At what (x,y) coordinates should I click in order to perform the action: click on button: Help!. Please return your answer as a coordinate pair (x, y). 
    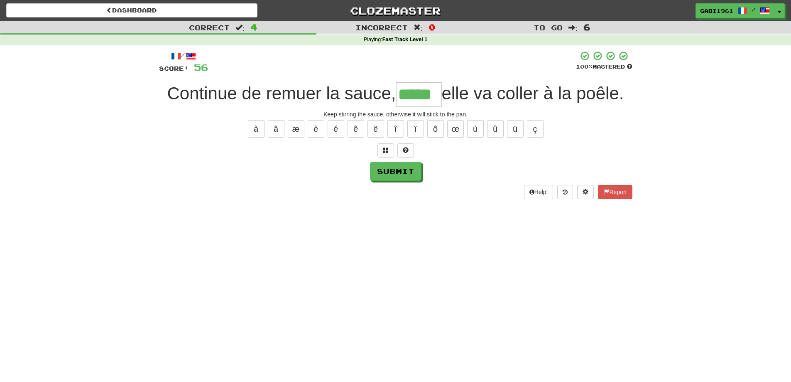
    Looking at the image, I should click on (539, 192).